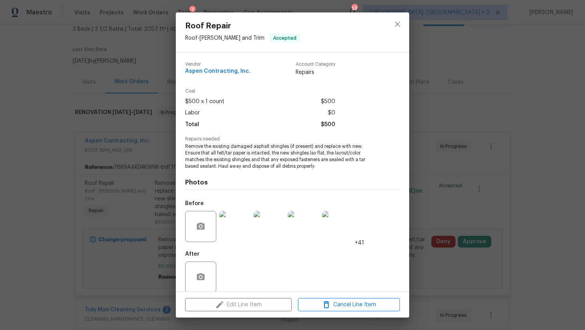 The image size is (585, 330). I want to click on span: Cost, so click(260, 91).